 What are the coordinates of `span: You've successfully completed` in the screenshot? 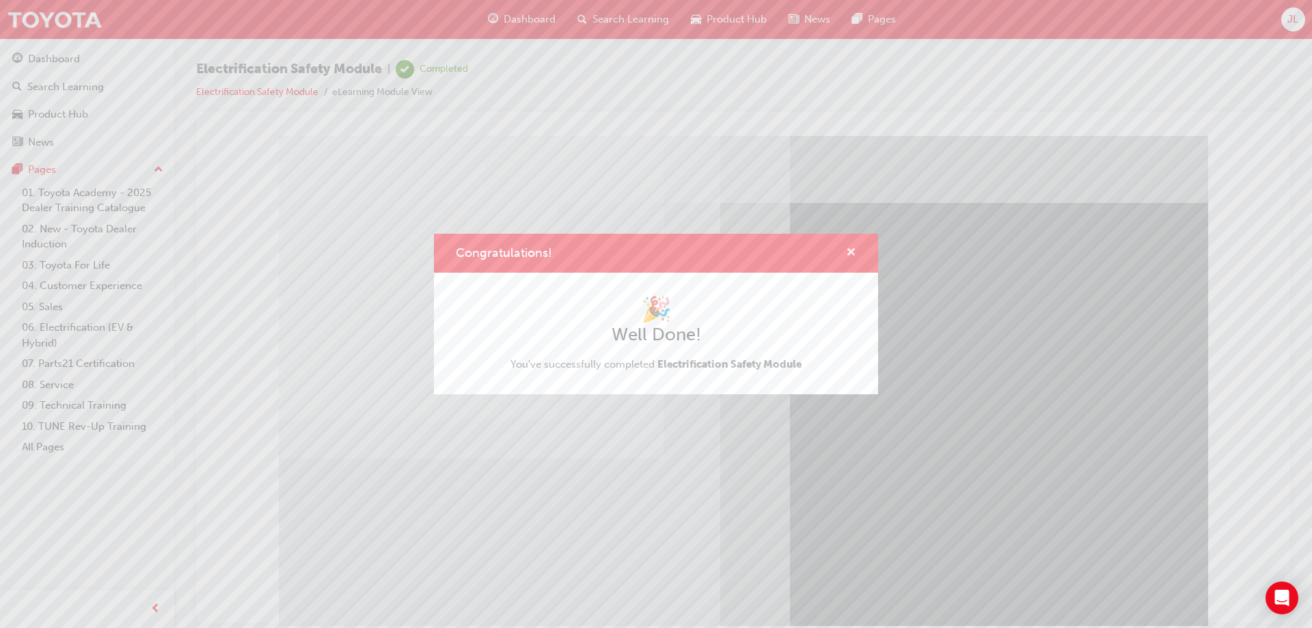 It's located at (656, 364).